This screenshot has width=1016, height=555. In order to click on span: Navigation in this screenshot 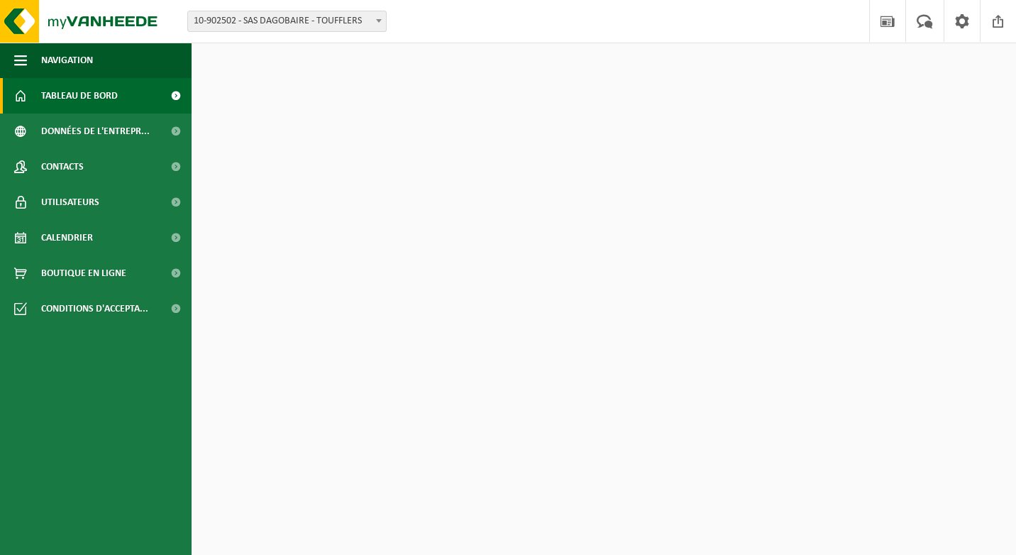, I will do `click(67, 60)`.